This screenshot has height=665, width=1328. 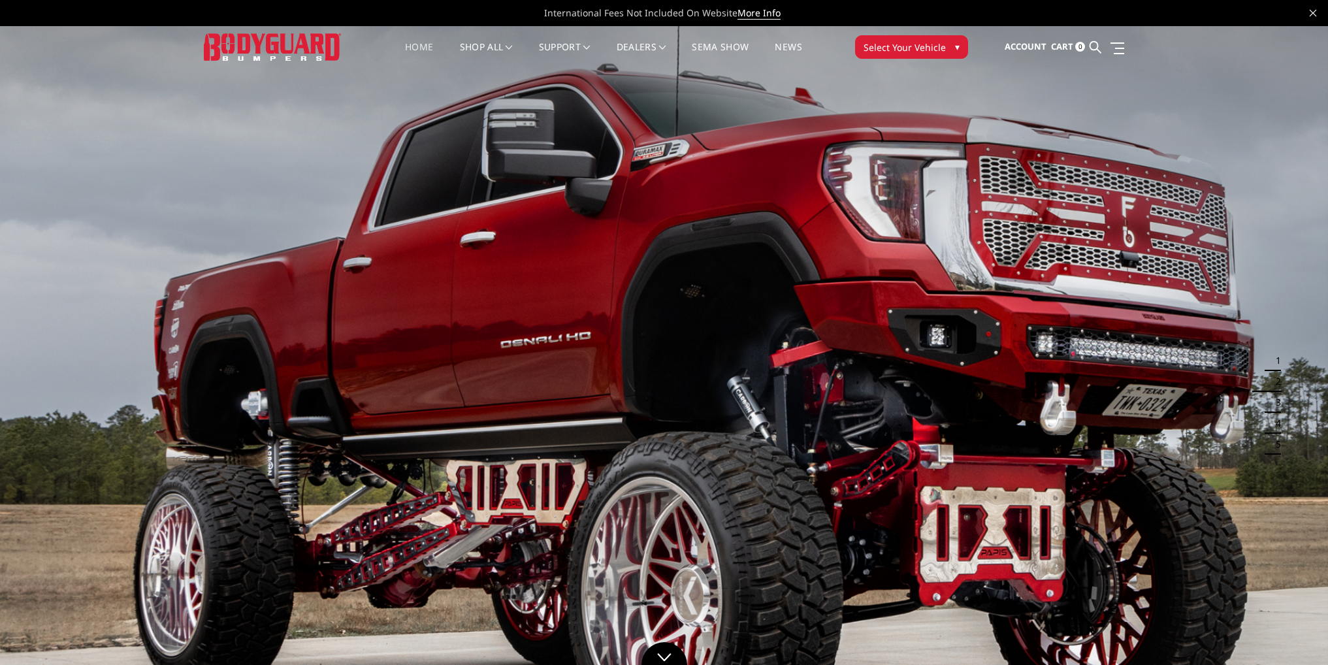 I want to click on button: 5 of 5, so click(x=1274, y=444).